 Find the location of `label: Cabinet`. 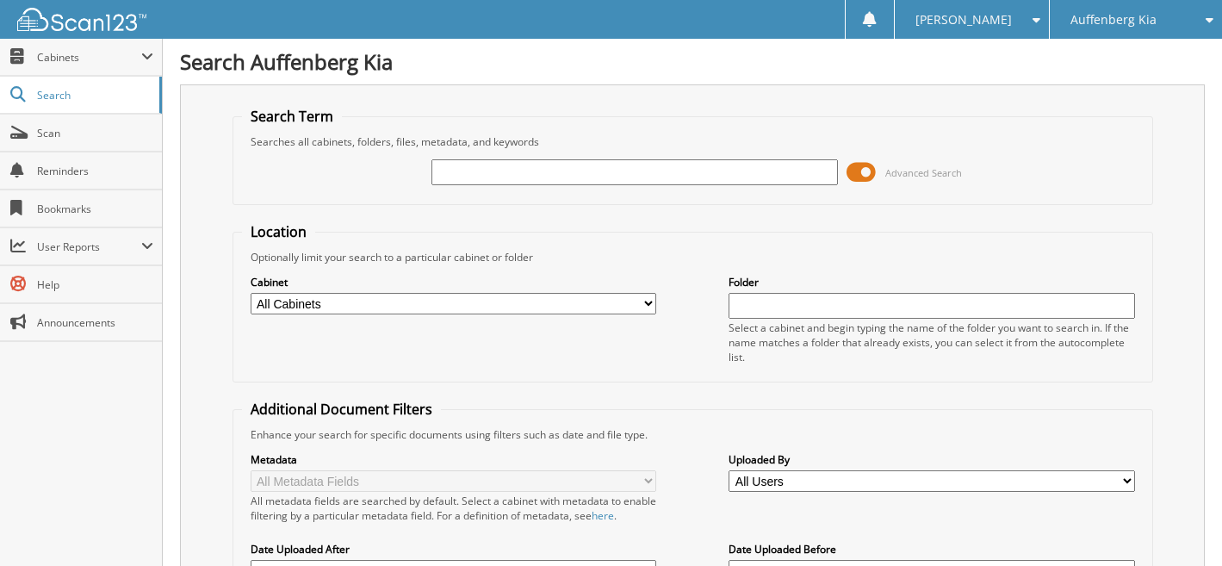

label: Cabinet is located at coordinates (453, 282).